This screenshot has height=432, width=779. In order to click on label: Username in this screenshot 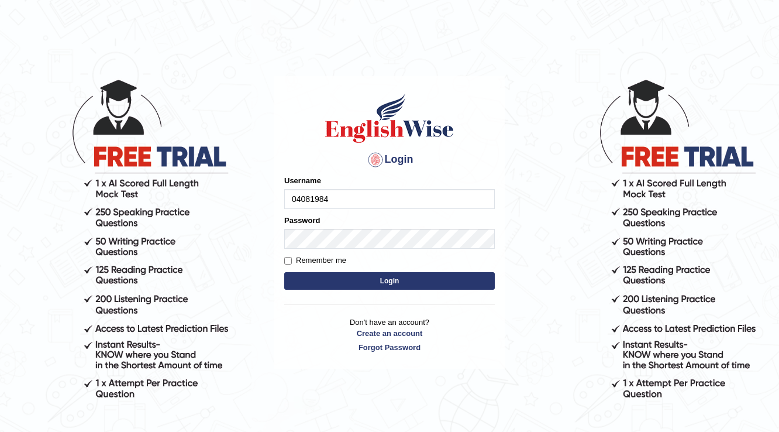, I will do `click(302, 180)`.